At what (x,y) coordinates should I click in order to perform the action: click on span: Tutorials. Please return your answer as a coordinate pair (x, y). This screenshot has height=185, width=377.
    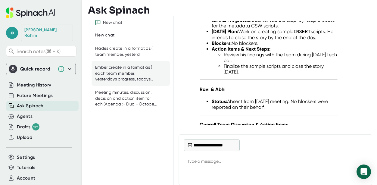
    Looking at the image, I should click on (26, 167).